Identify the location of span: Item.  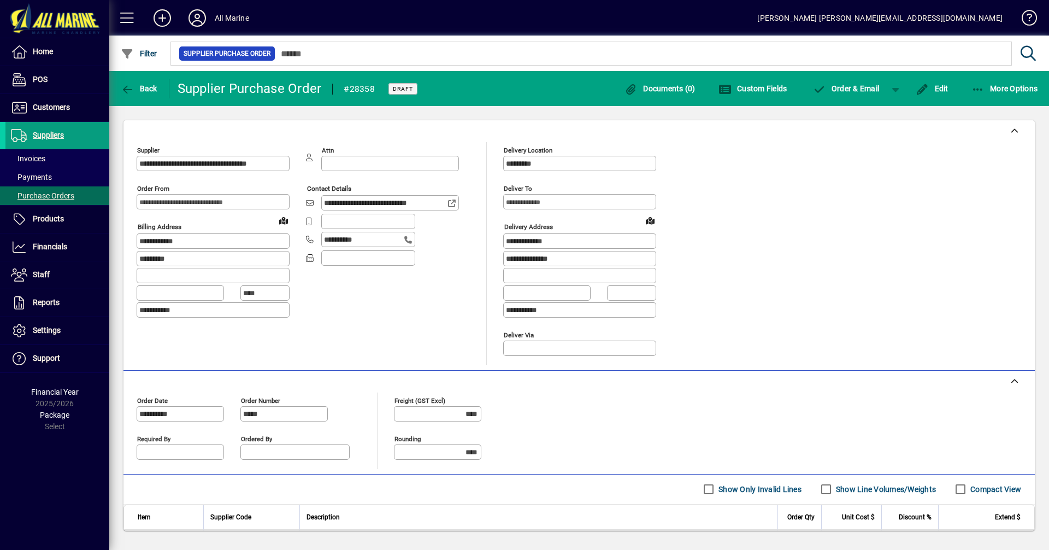
(144, 517).